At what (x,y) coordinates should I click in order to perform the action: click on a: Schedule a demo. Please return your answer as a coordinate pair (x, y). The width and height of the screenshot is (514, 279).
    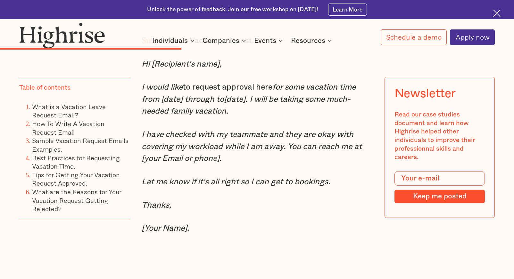
    Looking at the image, I should click on (414, 37).